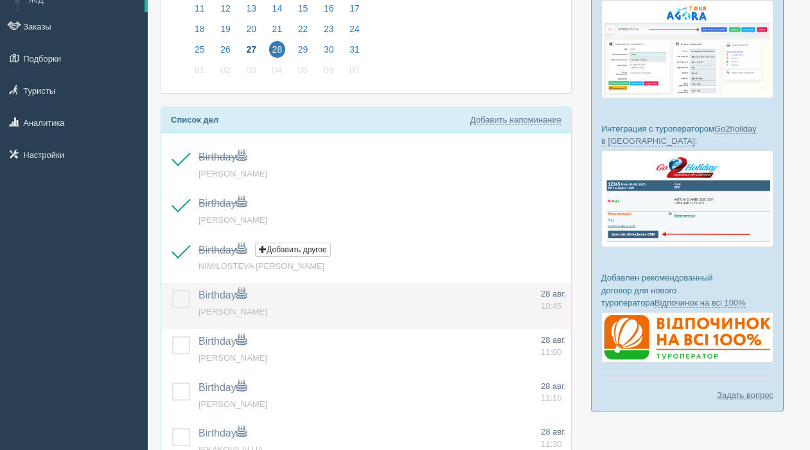 This screenshot has width=810, height=450. Describe the element at coordinates (303, 49) in the screenshot. I see `span: 29` at that location.